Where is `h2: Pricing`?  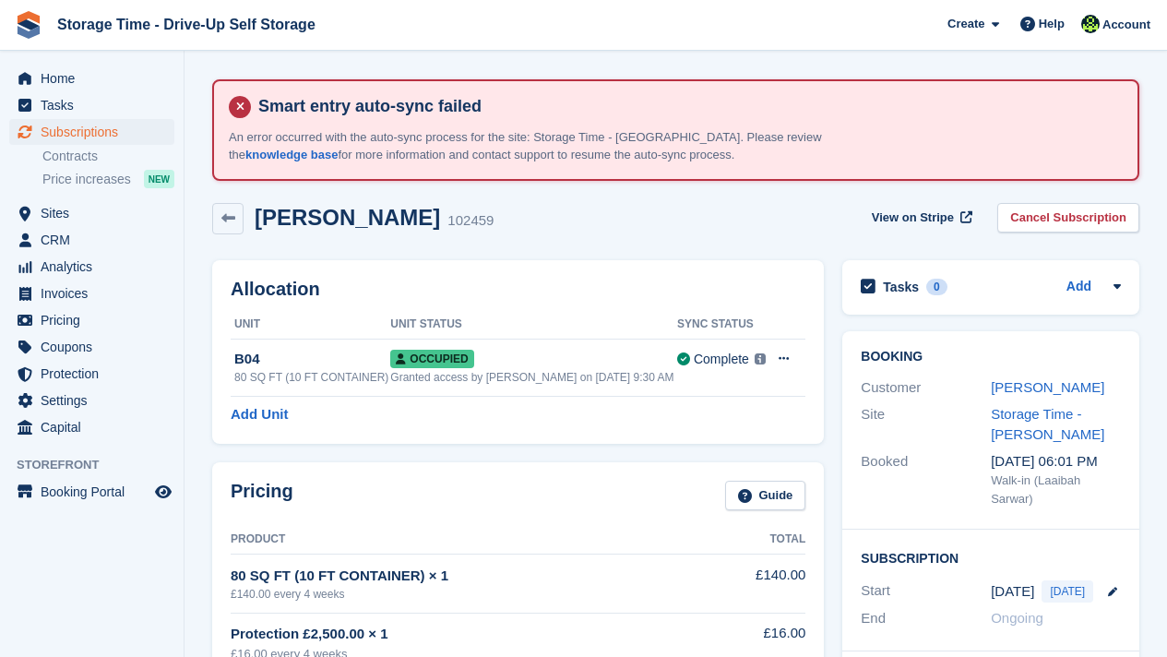
h2: Pricing is located at coordinates (262, 496).